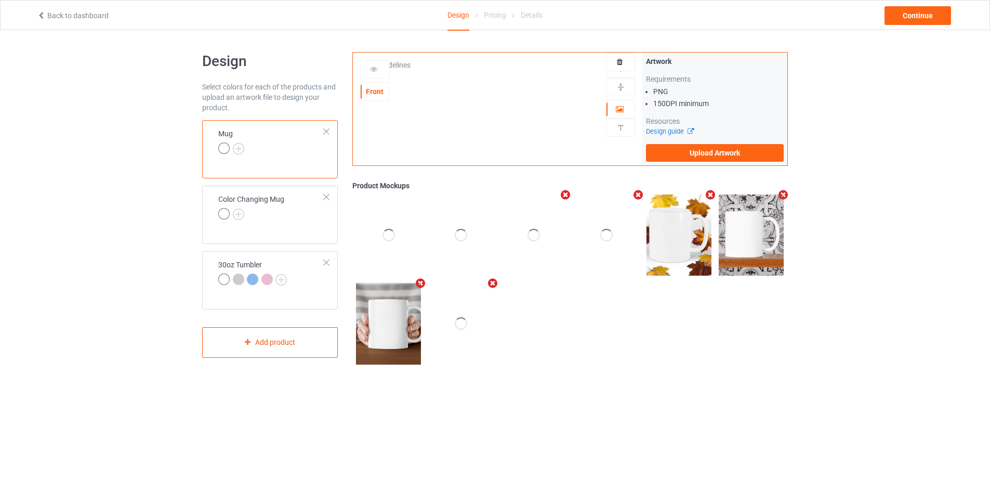 The height and width of the screenshot is (478, 990). I want to click on div: Pricing, so click(495, 15).